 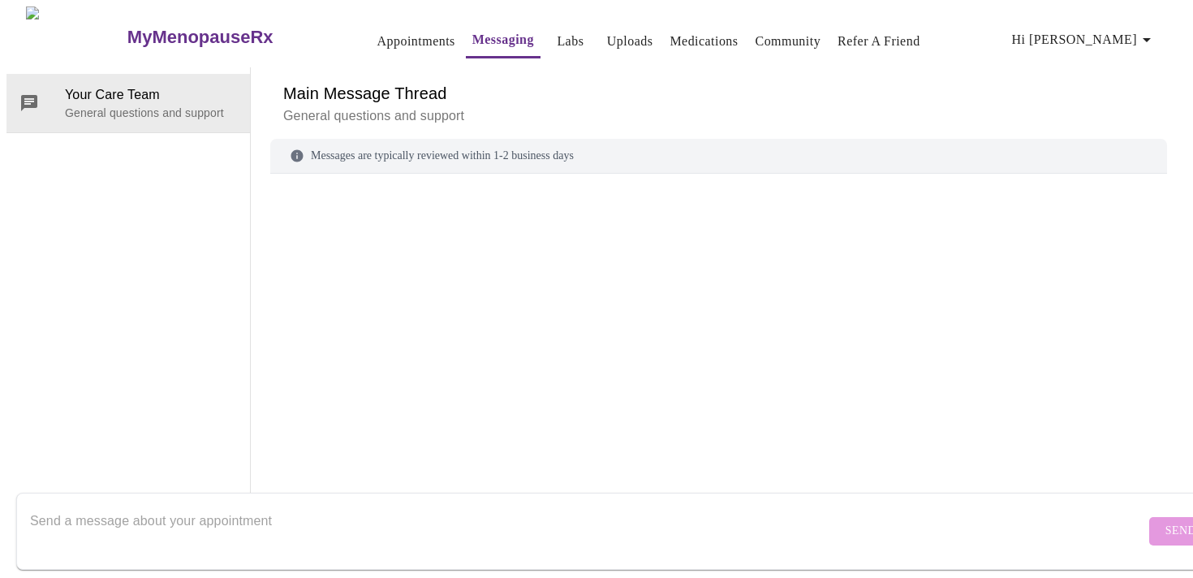 What do you see at coordinates (879, 41) in the screenshot?
I see `button: Refer a Friend` at bounding box center [879, 41].